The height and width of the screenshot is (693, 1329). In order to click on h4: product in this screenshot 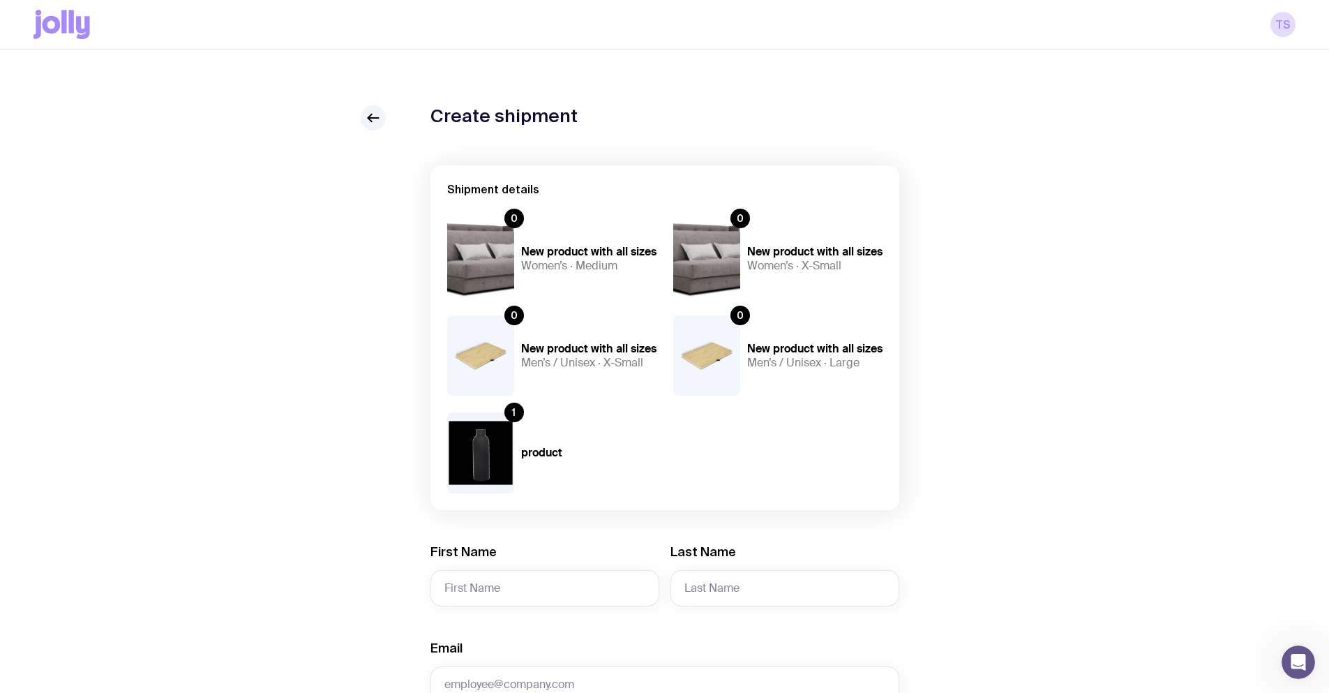, I will do `click(589, 453)`.